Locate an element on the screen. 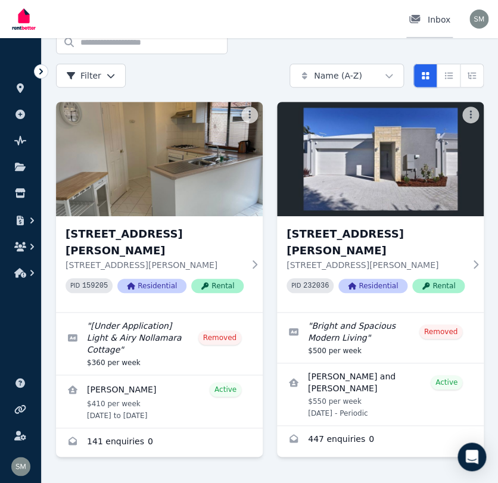 The width and height of the screenshot is (498, 483). img: RentBetter is located at coordinates (24, 19).